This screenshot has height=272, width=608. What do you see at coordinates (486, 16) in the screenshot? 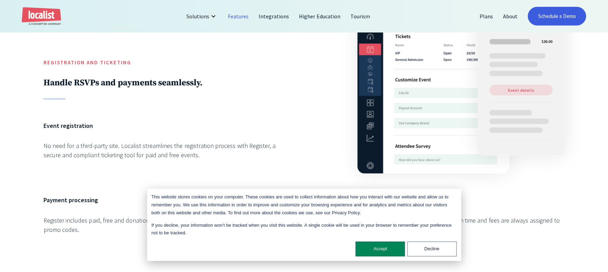
I see `a: Plans` at bounding box center [486, 16].